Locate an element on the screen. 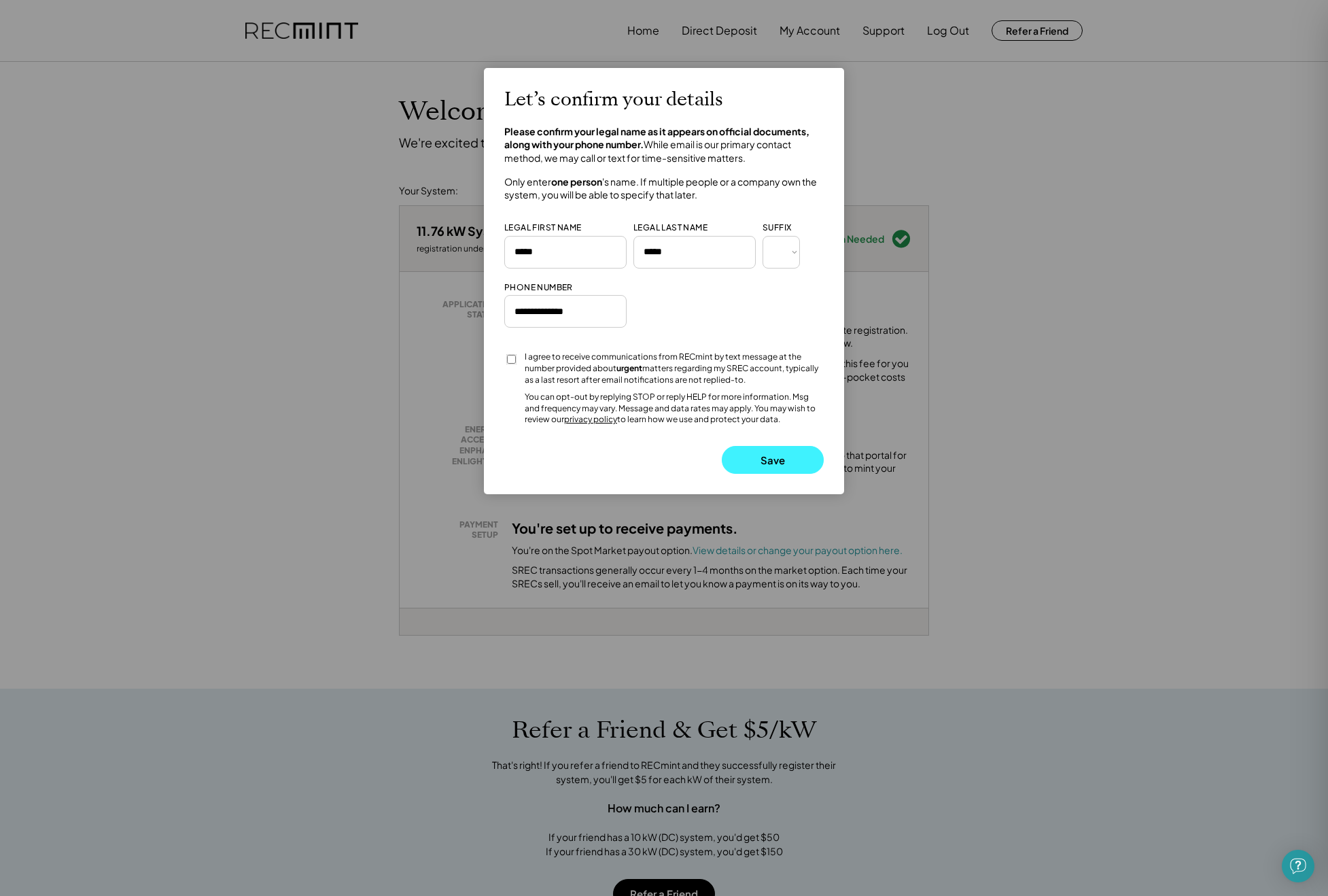  strong: one person is located at coordinates (577, 181).